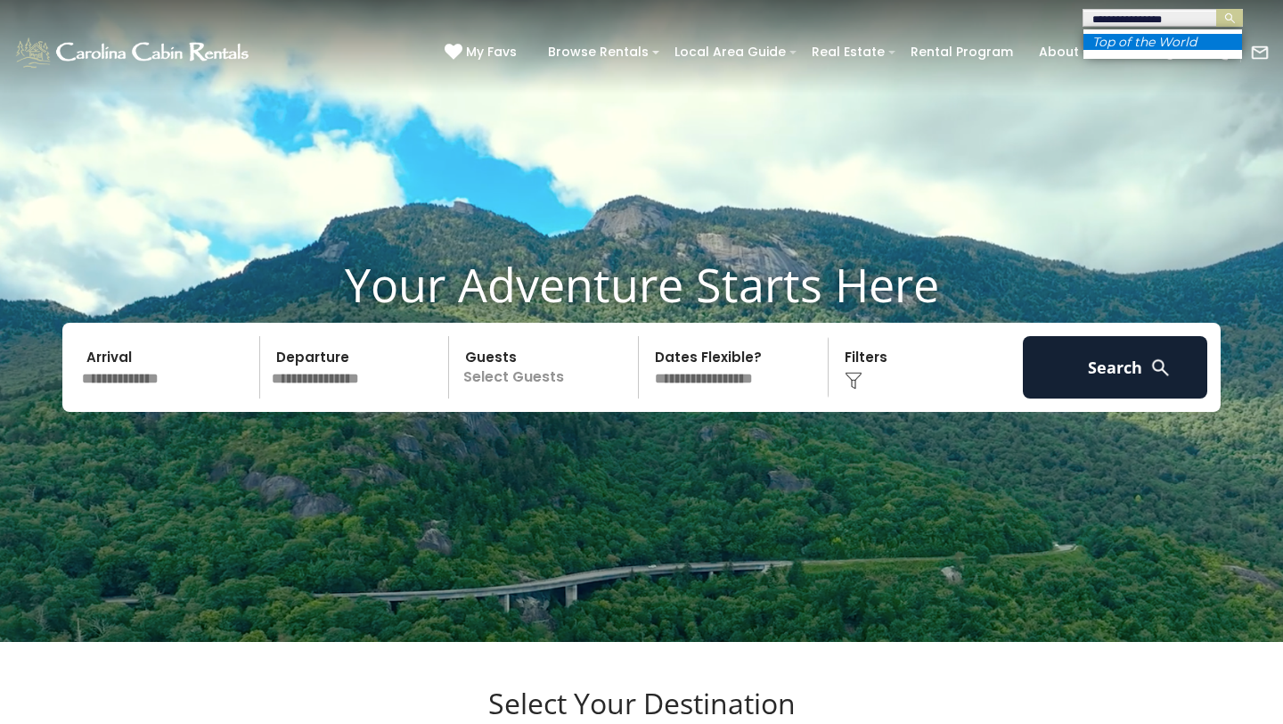 The image size is (1283, 724). Describe the element at coordinates (730, 52) in the screenshot. I see `a: Local Area Guide` at that location.